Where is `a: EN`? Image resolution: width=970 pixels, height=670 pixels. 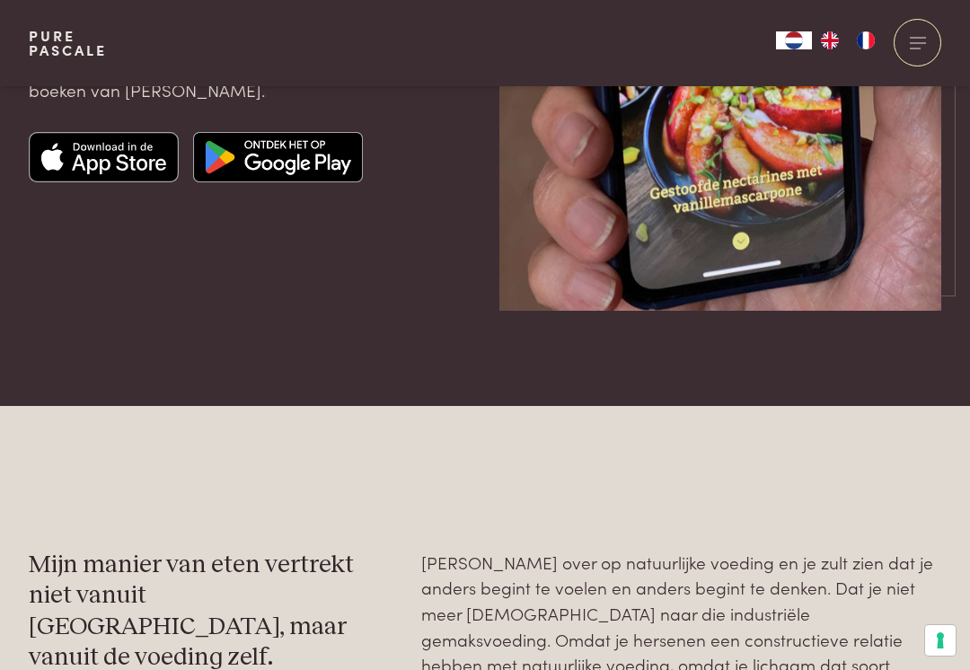
a: EN is located at coordinates (830, 40).